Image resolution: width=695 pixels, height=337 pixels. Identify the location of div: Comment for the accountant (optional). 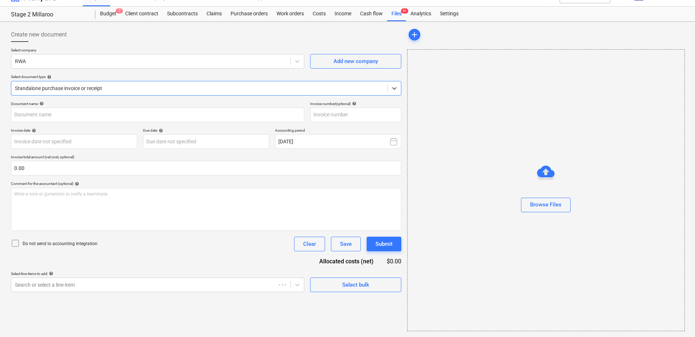
(206, 184).